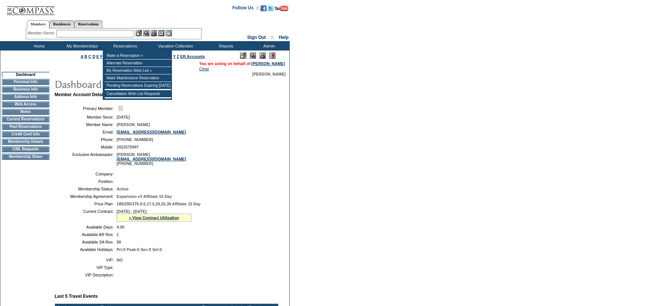 This screenshot has width=647, height=306. Describe the element at coordinates (81, 46) in the screenshot. I see `td: My Memberships` at that location.